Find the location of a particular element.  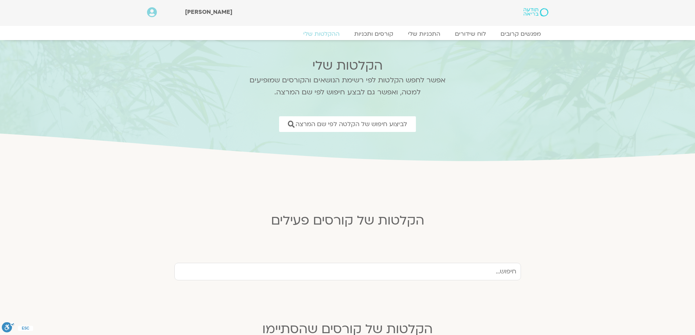

a: לוח שידורים is located at coordinates (470, 34).